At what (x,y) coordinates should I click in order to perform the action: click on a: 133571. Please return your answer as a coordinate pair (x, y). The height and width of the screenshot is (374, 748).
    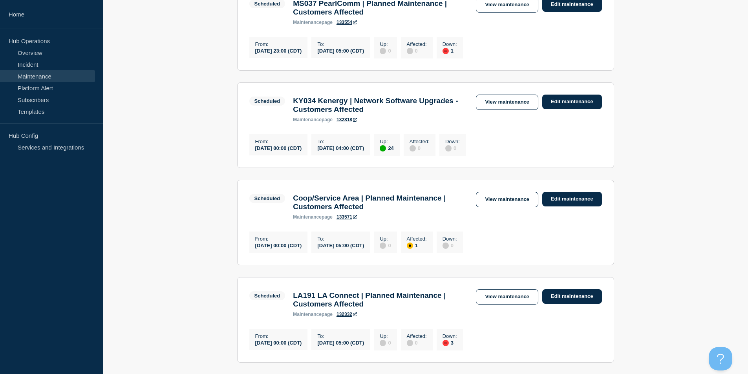
    Looking at the image, I should click on (347, 217).